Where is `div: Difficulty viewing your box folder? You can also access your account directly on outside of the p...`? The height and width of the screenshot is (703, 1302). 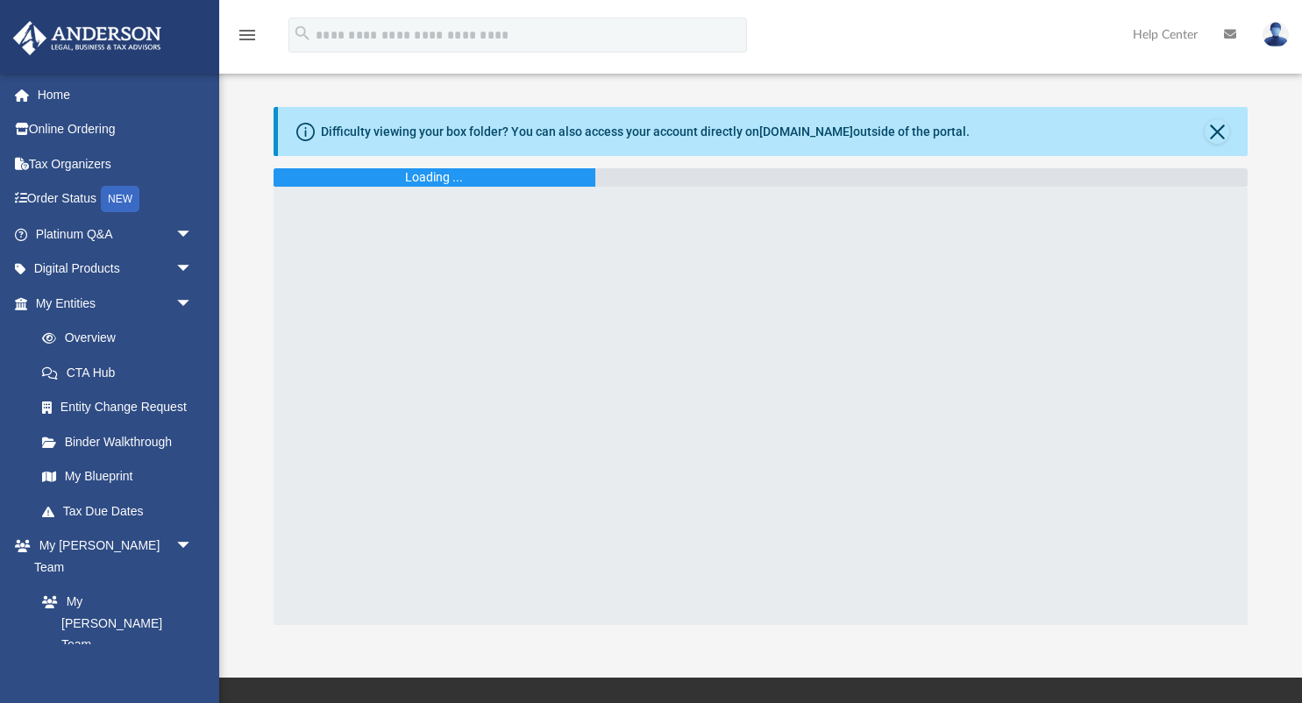 div: Difficulty viewing your box folder? You can also access your account directly on outside of the p... is located at coordinates (646, 132).